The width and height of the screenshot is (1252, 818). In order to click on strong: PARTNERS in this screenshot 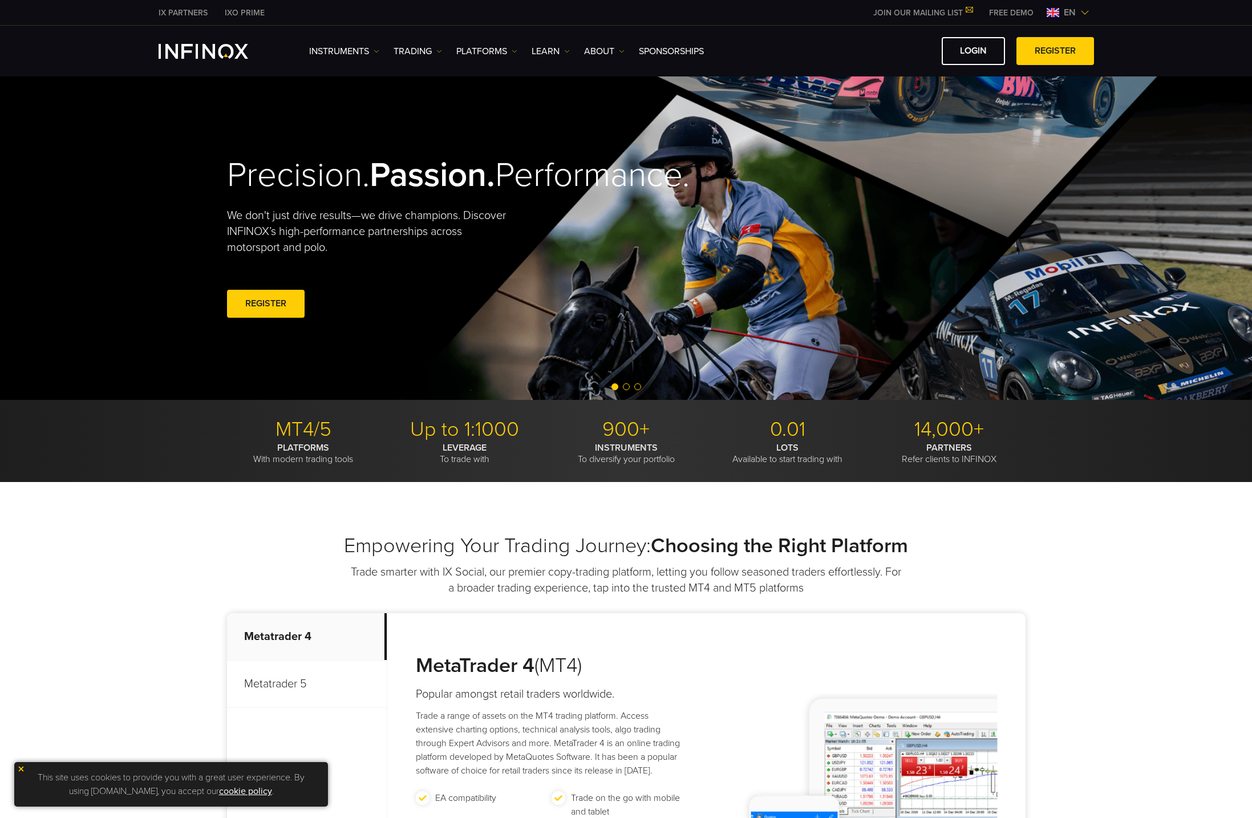, I will do `click(949, 448)`.